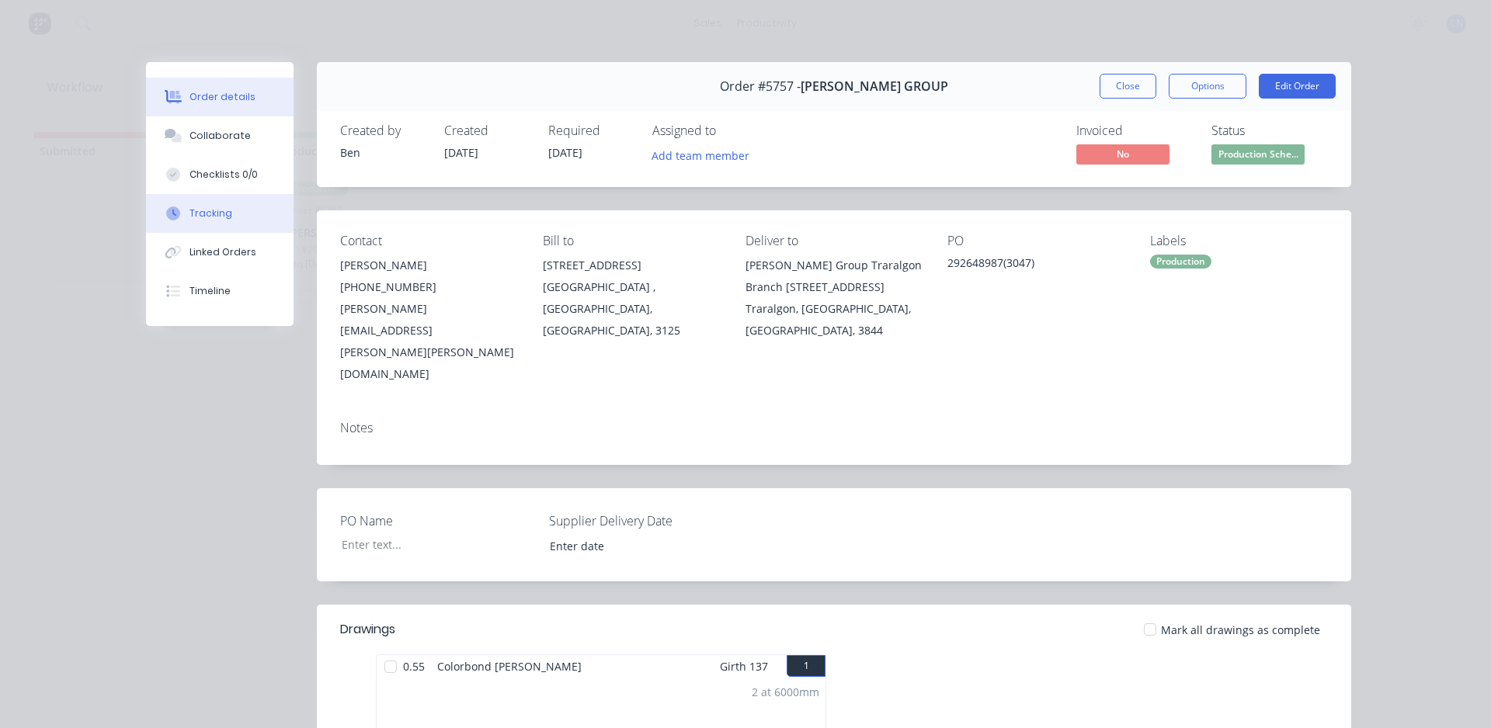 The image size is (1491, 728). I want to click on div: PO, so click(1036, 241).